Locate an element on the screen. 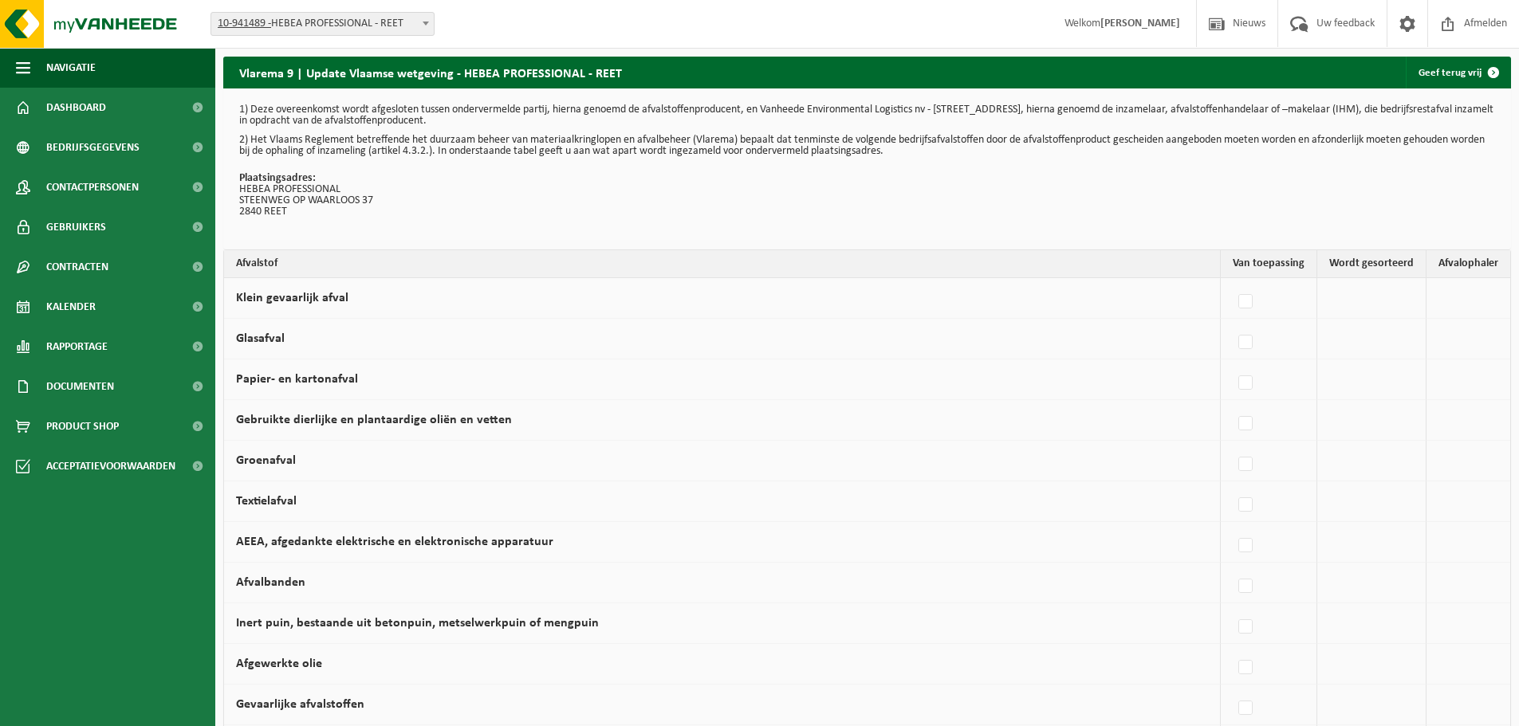  span: Contracten is located at coordinates (77, 267).